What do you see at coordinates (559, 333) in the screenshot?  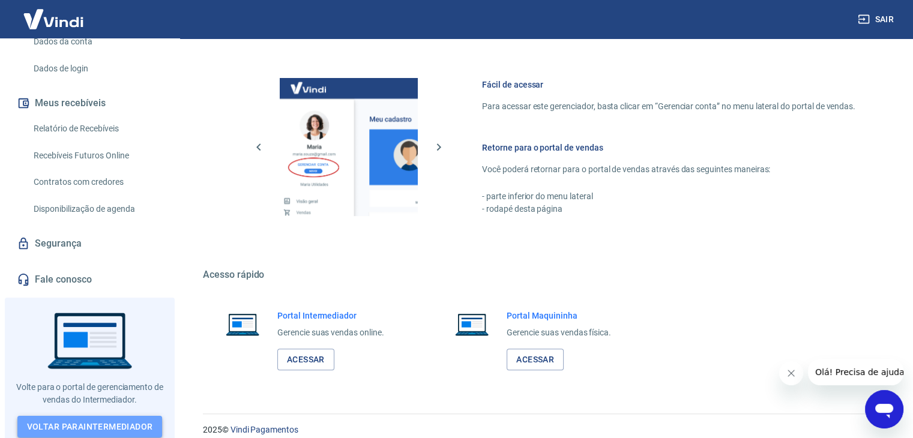 I see `p: Gerencie suas vendas física.` at bounding box center [559, 333].